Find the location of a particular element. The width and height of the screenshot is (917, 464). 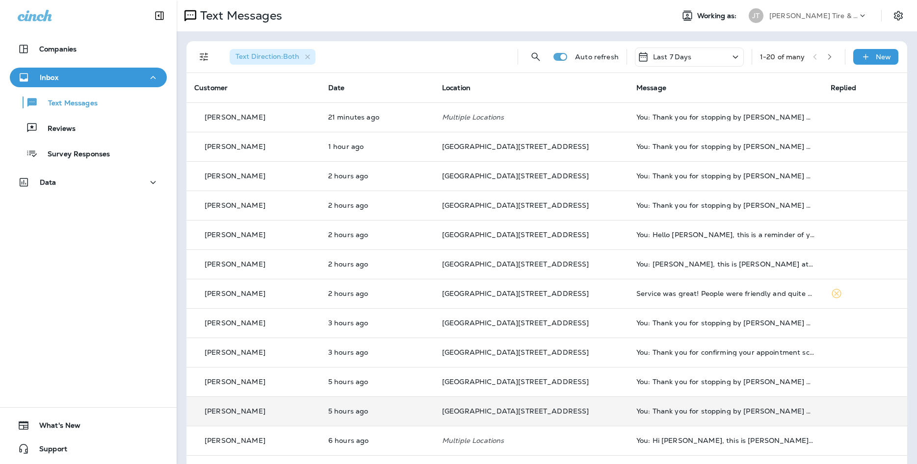

span: Message is located at coordinates (651, 88).